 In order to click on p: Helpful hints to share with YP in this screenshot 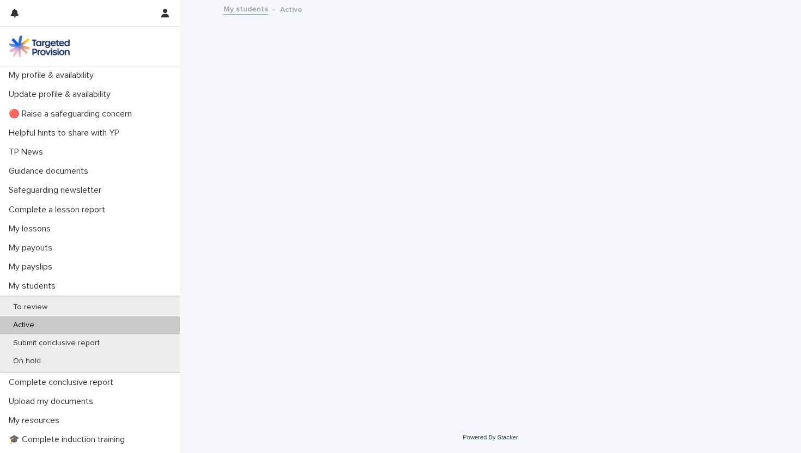, I will do `click(66, 133)`.